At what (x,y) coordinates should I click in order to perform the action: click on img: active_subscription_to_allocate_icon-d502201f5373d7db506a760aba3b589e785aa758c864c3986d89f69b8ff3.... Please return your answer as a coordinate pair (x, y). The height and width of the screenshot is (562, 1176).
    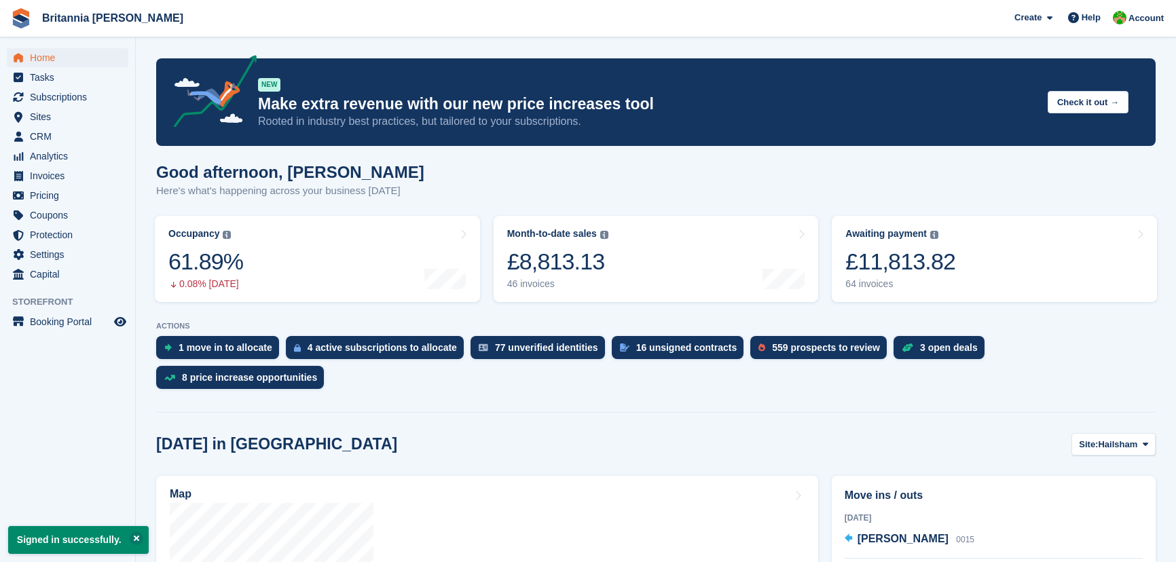
    Looking at the image, I should click on (297, 348).